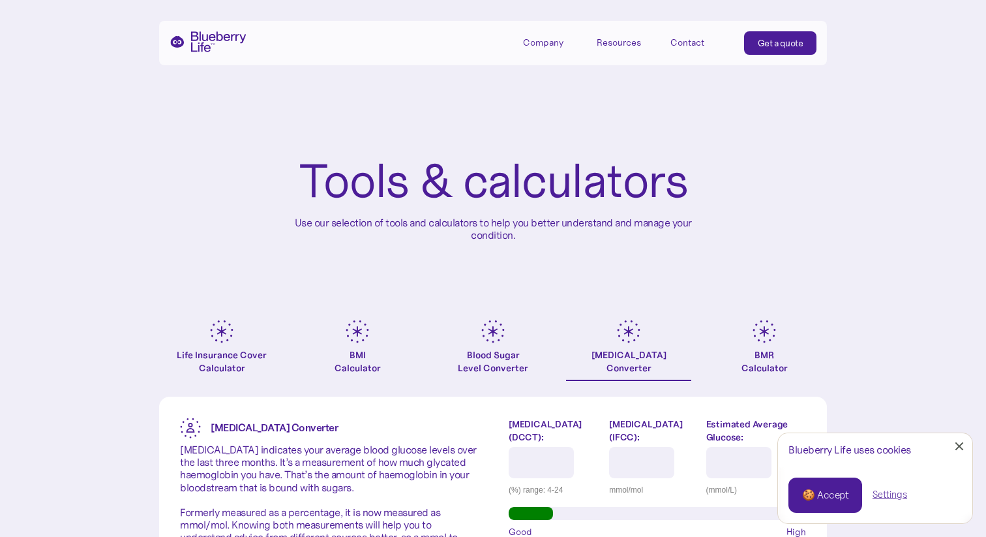 Image resolution: width=986 pixels, height=537 pixels. I want to click on div: Blood Sugar Level Converter, so click(493, 361).